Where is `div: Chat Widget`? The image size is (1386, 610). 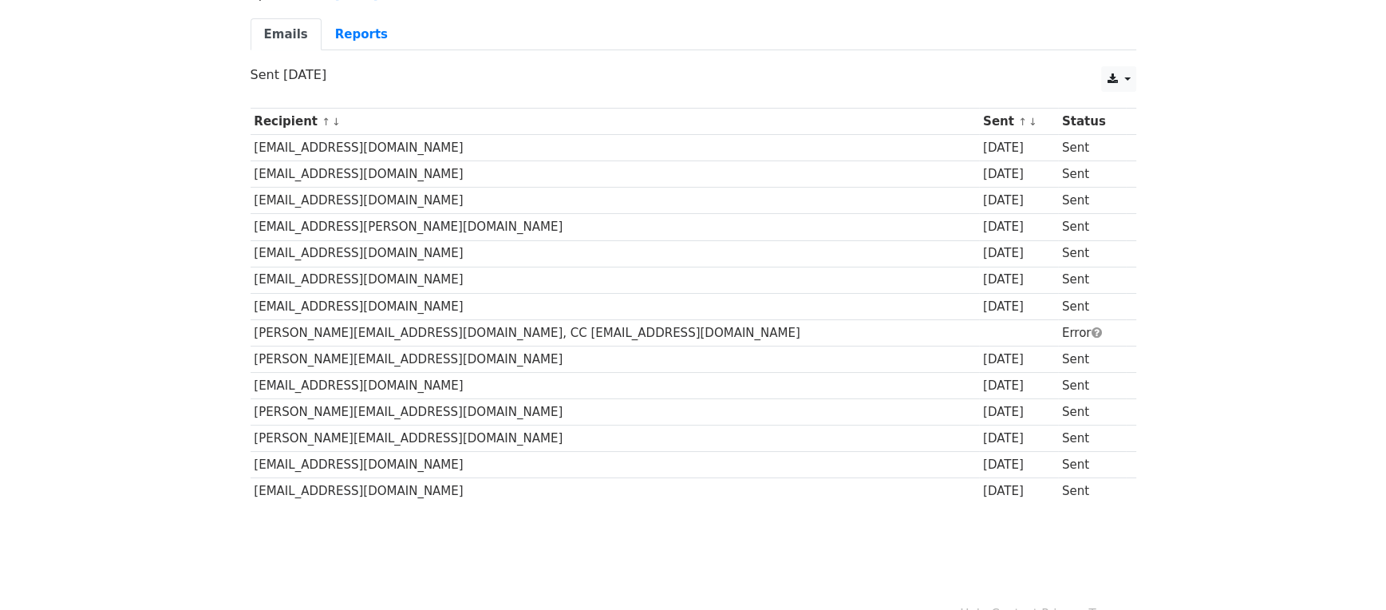 div: Chat Widget is located at coordinates (1347, 572).